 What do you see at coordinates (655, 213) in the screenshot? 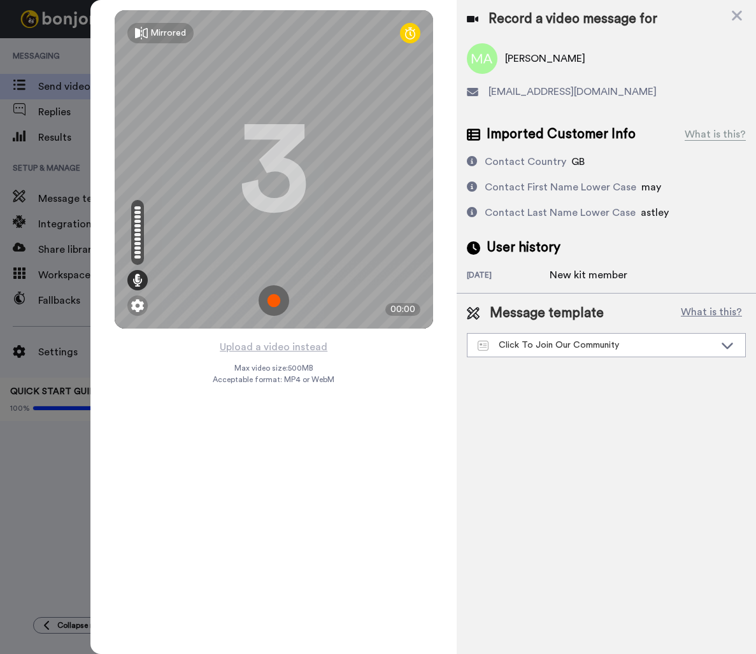
I see `span: astley` at bounding box center [655, 213].